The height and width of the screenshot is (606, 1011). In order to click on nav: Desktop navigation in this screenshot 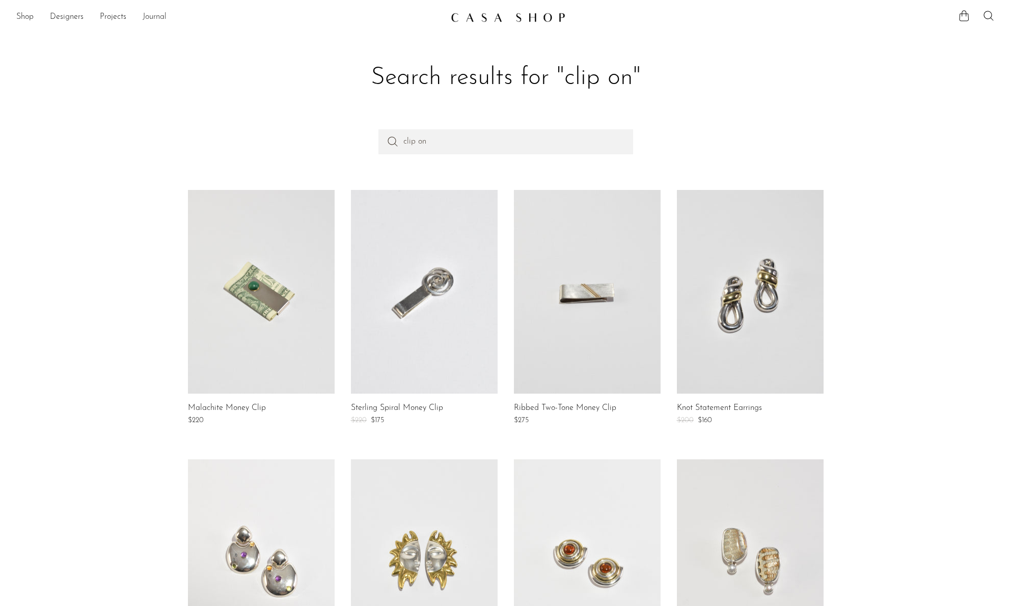, I will do `click(229, 17)`.